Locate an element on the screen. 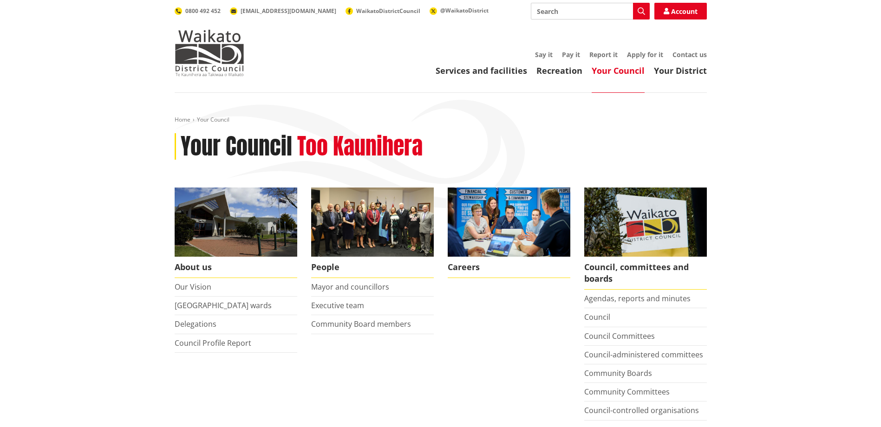  a: WaikatoDistrictCouncil is located at coordinates (383, 11).